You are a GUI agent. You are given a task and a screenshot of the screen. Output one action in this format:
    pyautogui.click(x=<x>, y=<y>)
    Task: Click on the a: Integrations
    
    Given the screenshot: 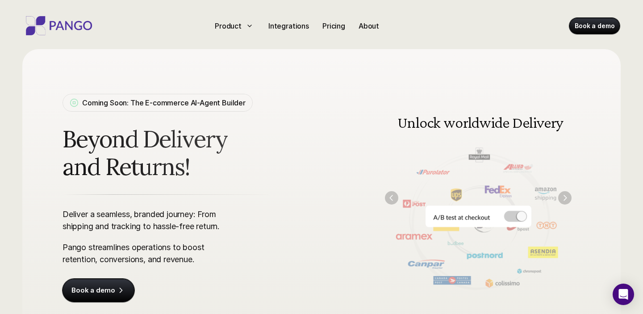 What is the action you would take?
    pyautogui.click(x=289, y=25)
    